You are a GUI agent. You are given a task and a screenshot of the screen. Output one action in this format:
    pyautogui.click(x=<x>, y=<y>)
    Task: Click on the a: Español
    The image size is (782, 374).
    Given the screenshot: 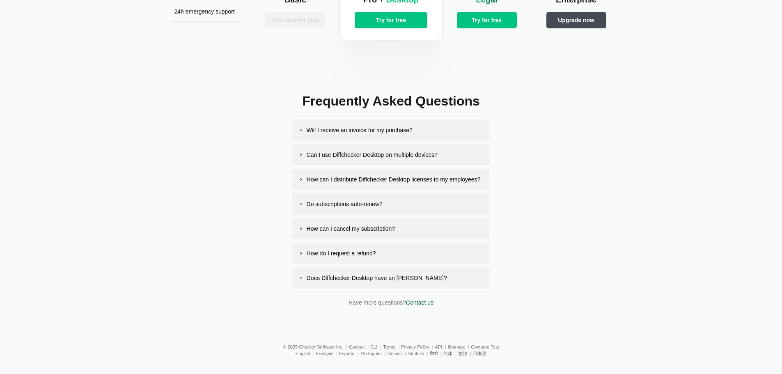 What is the action you would take?
    pyautogui.click(x=347, y=353)
    